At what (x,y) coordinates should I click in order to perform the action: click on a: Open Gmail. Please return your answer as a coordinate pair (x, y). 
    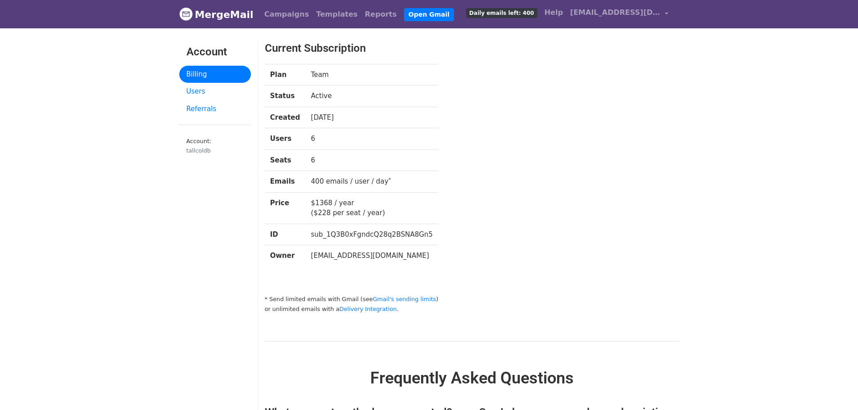
    Looking at the image, I should click on (429, 14).